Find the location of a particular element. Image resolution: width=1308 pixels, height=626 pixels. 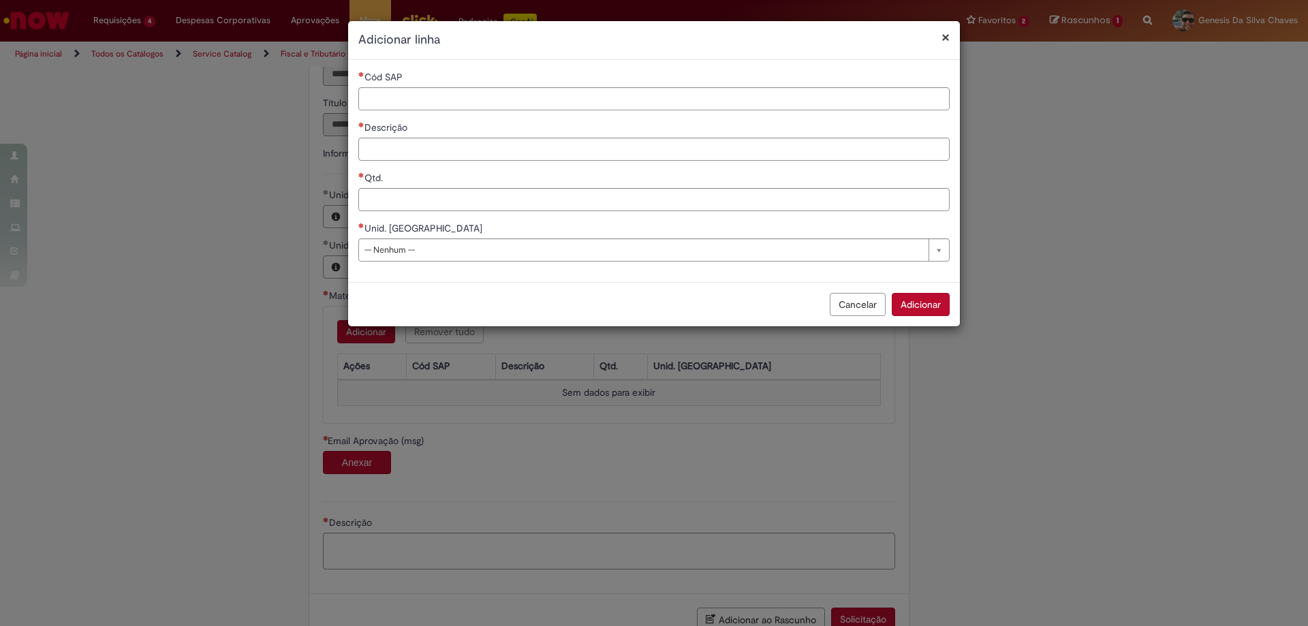

span: -- Nenhum -- is located at coordinates (643, 250).